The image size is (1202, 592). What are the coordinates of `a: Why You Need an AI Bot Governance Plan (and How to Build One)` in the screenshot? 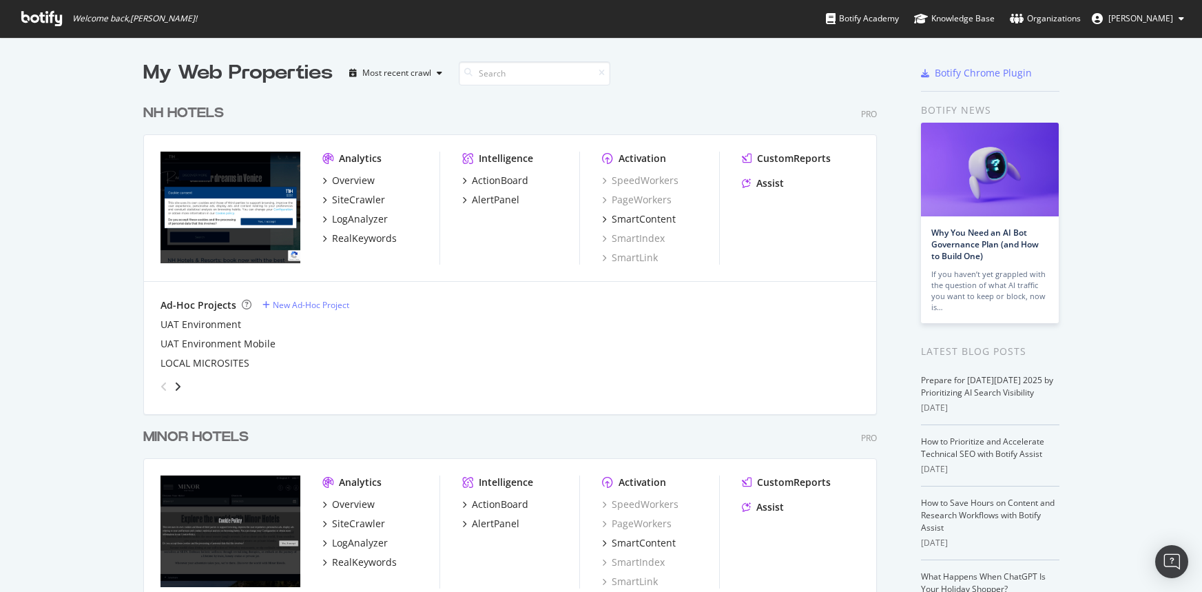 It's located at (985, 244).